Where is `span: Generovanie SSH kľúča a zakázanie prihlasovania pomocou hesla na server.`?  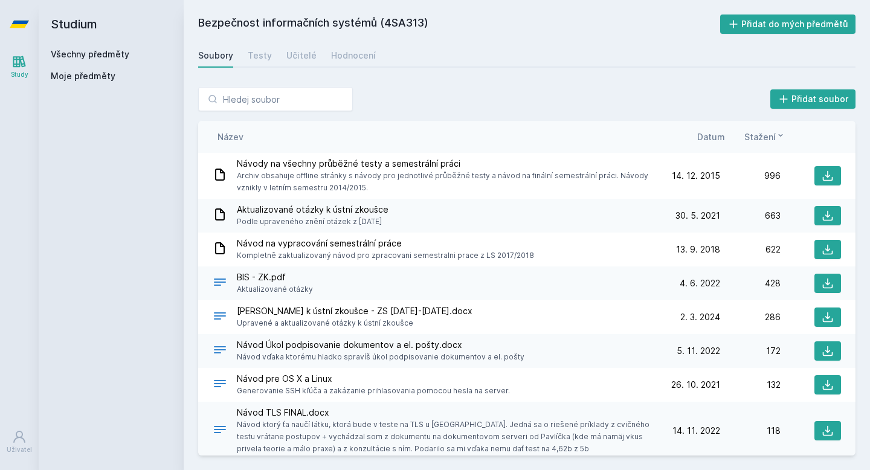 span: Generovanie SSH kľúča a zakázanie prihlasovania pomocou hesla na server. is located at coordinates (374, 391).